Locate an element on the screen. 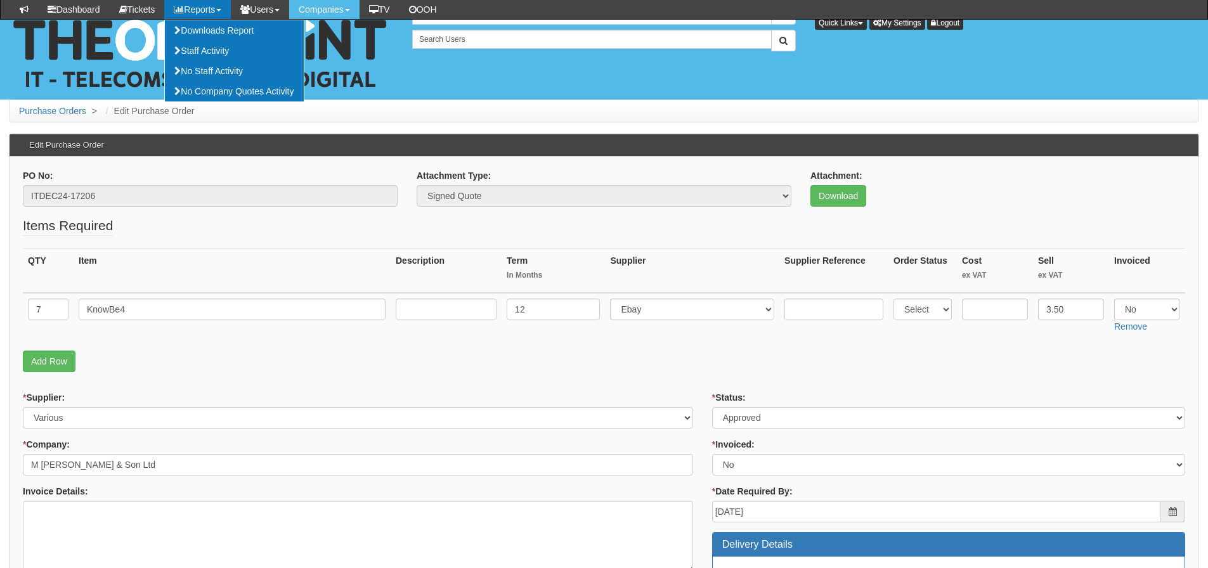 This screenshot has height=568, width=1208. label: Company: is located at coordinates (46, 445).